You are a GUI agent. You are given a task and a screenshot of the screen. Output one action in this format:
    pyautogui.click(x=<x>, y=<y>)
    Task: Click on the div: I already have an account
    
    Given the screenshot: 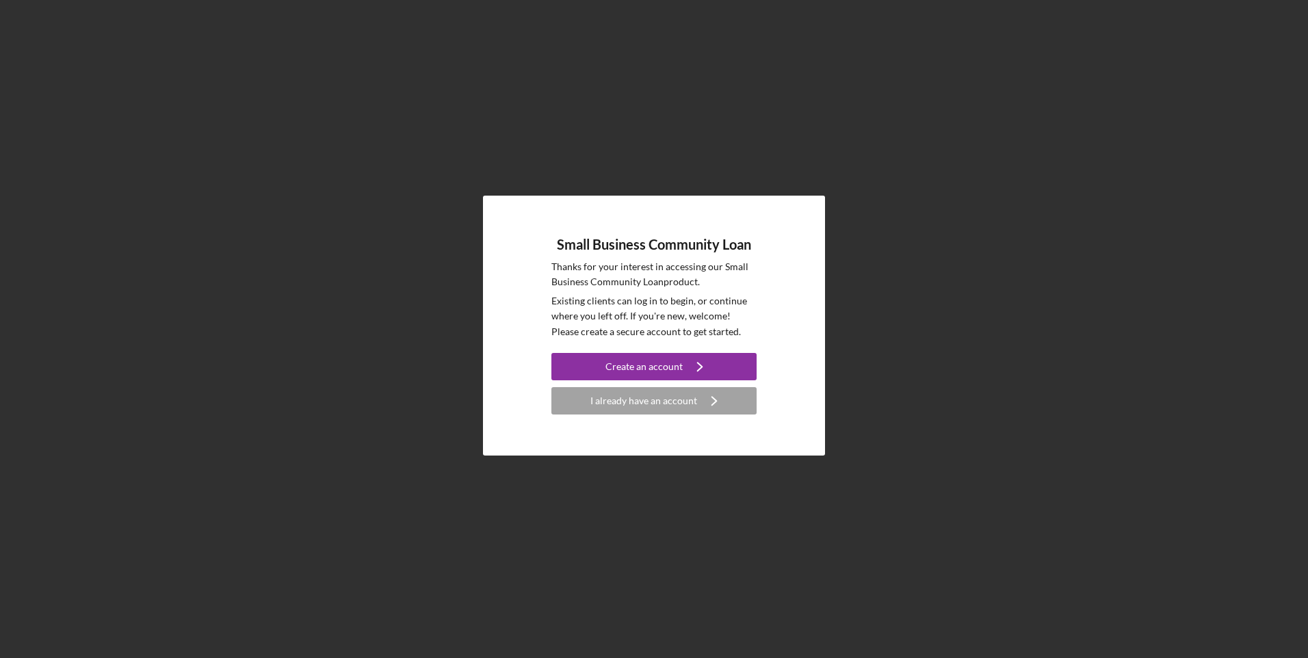 What is the action you would take?
    pyautogui.click(x=644, y=401)
    